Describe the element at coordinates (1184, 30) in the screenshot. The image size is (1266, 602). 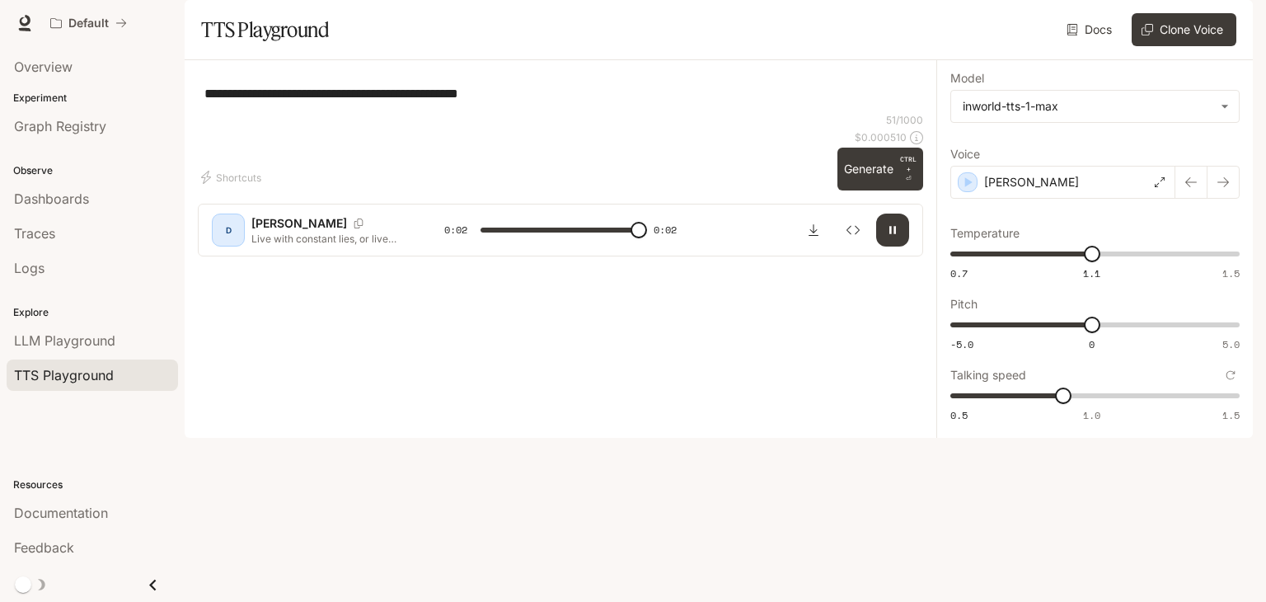
I see `button: Clone Voice` at that location.